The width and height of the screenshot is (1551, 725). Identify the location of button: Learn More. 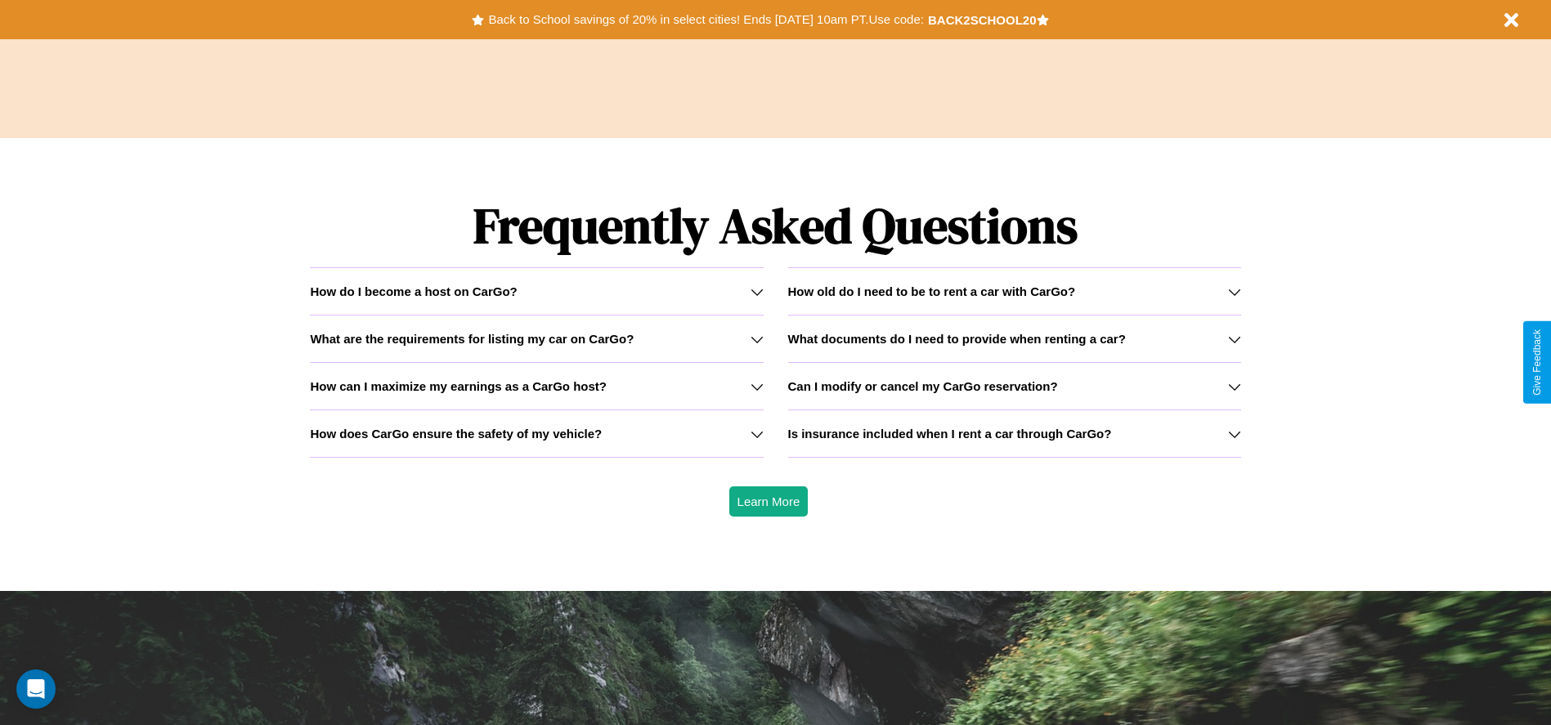
(768, 501).